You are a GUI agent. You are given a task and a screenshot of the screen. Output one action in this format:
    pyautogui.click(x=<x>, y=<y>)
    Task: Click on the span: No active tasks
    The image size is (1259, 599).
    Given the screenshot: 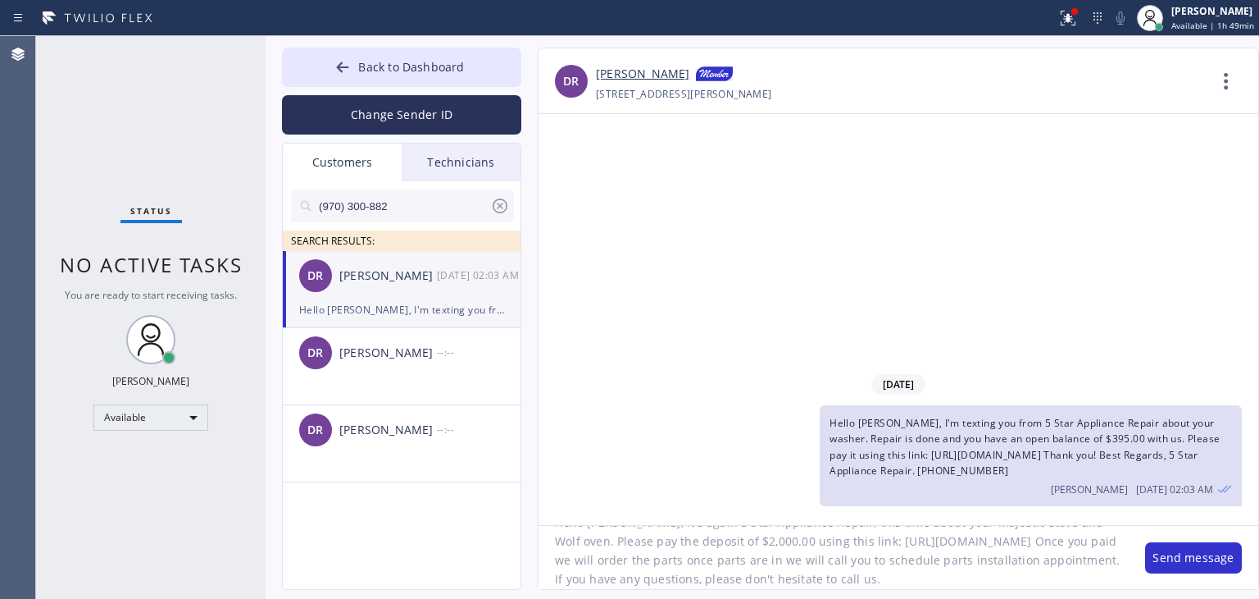 What is the action you would take?
    pyautogui.click(x=151, y=264)
    